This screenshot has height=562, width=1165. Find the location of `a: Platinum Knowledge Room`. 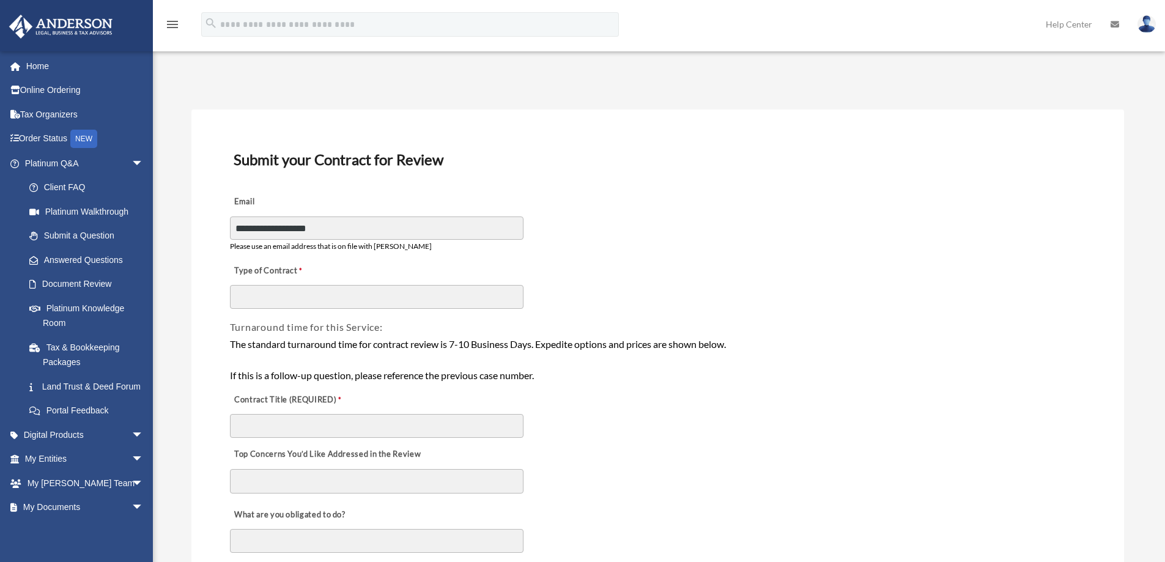

a: Platinum Knowledge Room is located at coordinates (89, 315).